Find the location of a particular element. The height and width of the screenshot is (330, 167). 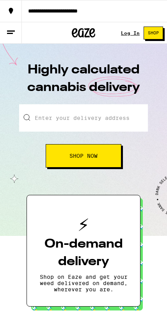

p: Shop on Eaze and get your weed delivered on demand, wherever you are. is located at coordinates (84, 283).